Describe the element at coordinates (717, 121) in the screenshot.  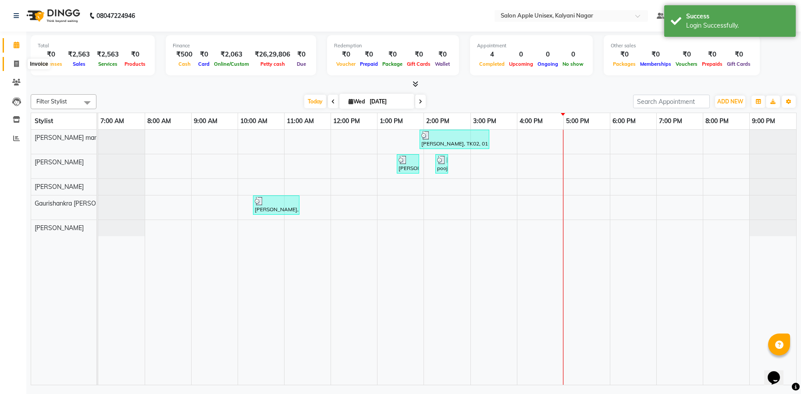
I see `a: 8:00 PM` at that location.